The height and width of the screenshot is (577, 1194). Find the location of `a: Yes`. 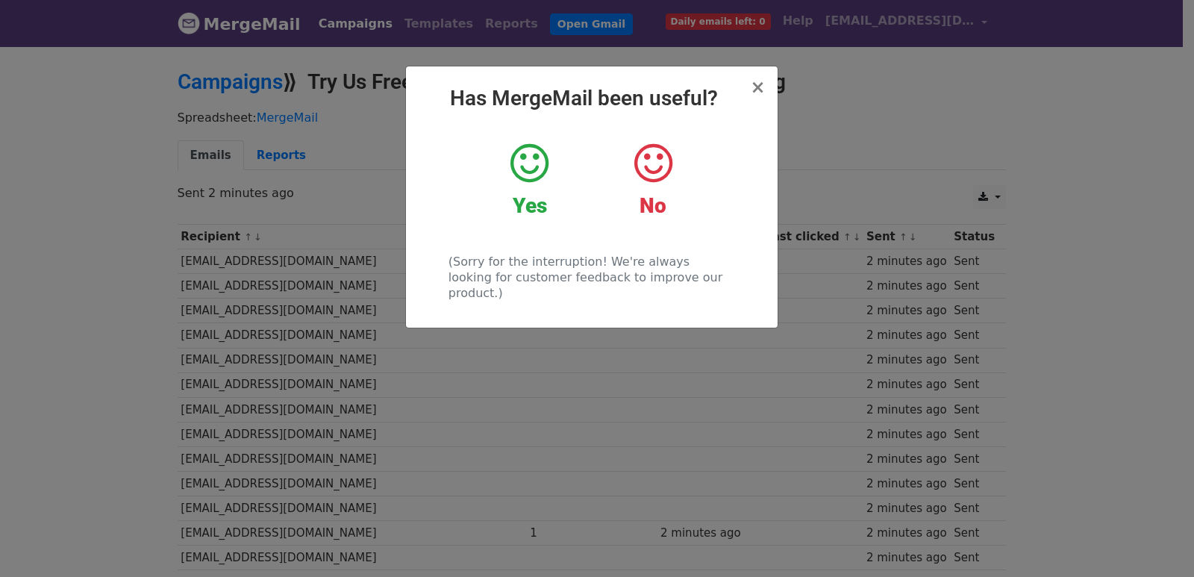

a: Yes is located at coordinates (529, 180).